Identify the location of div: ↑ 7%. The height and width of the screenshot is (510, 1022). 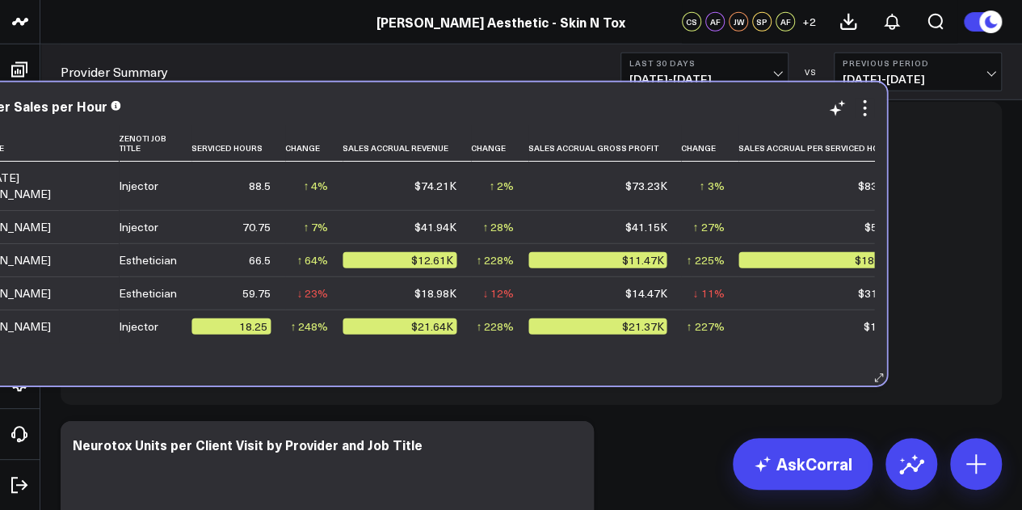
(315, 227).